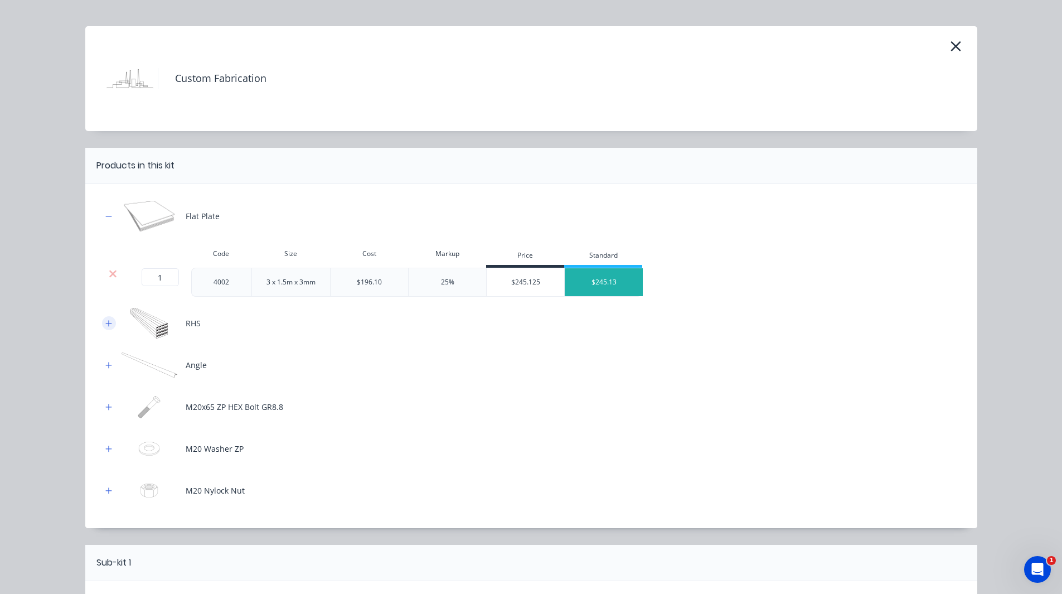  I want to click on div: $245.125, so click(526, 282).